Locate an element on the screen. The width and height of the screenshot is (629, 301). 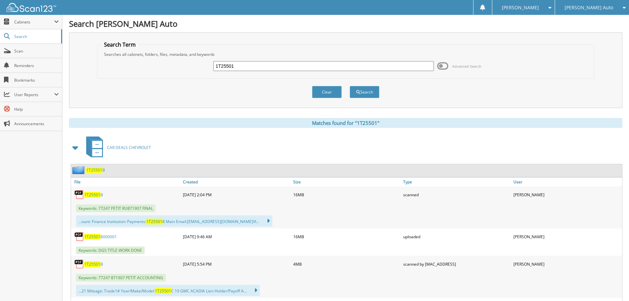
a: 1T25501B000001 is located at coordinates (100, 236).